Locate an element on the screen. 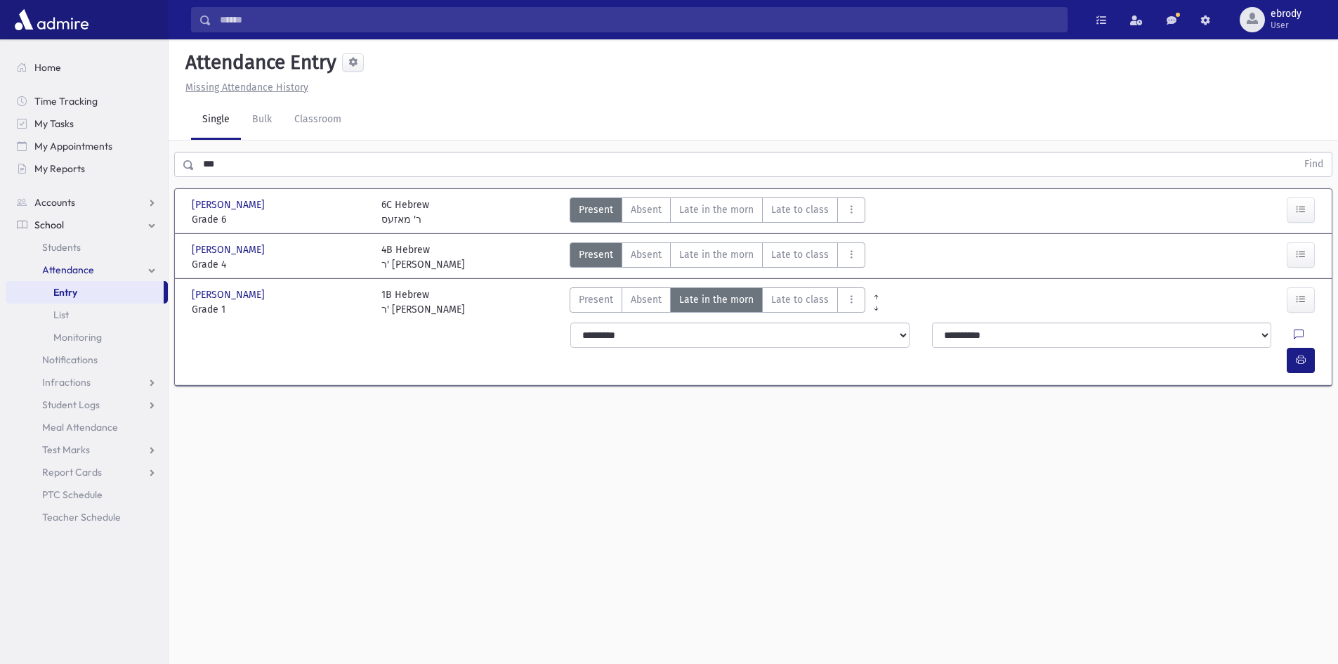  input: Search is located at coordinates (639, 20).